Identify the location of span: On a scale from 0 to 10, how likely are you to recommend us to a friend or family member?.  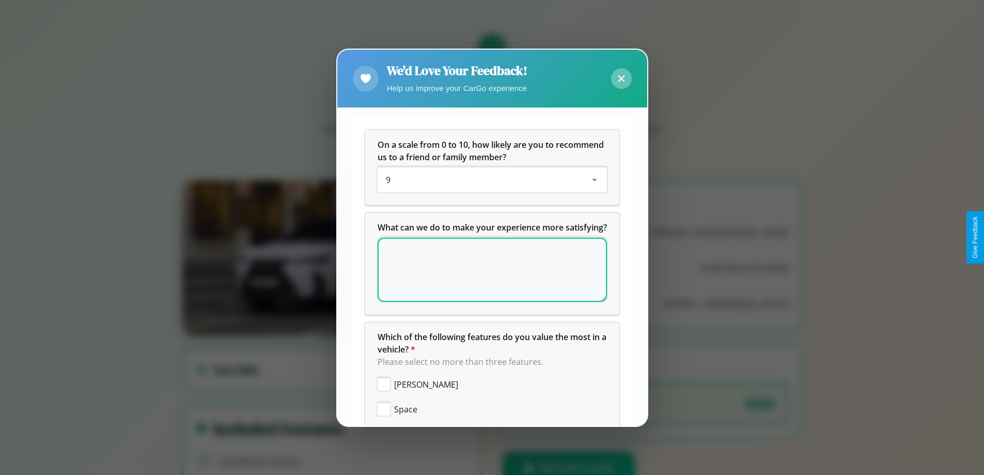
(492, 151).